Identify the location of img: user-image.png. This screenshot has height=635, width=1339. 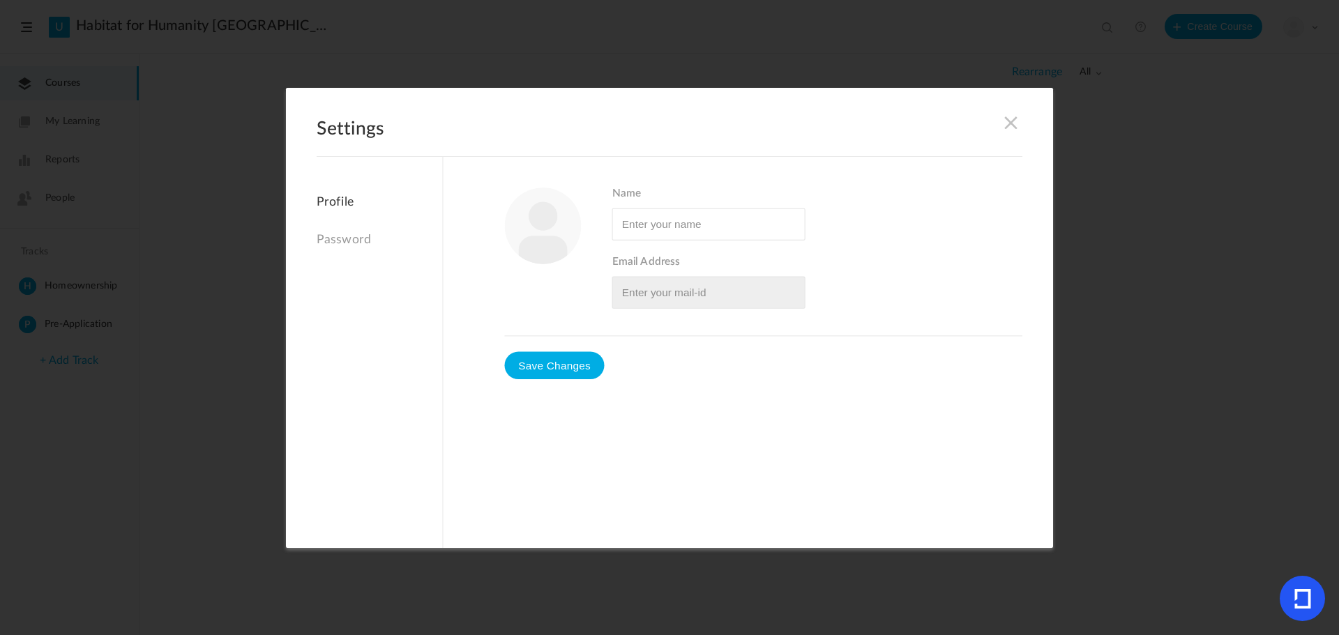
(543, 226).